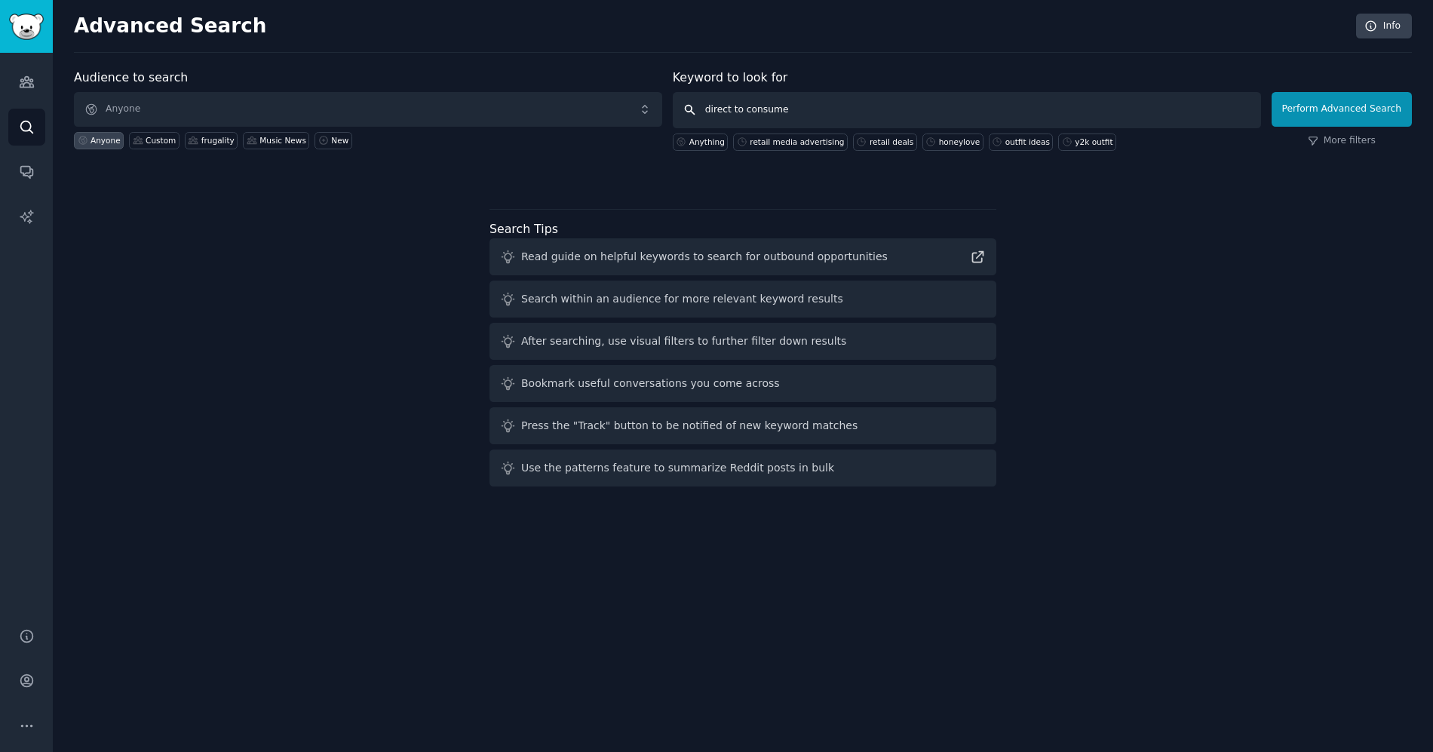  Describe the element at coordinates (710, 26) in the screenshot. I see `h2: Advanced Search` at that location.